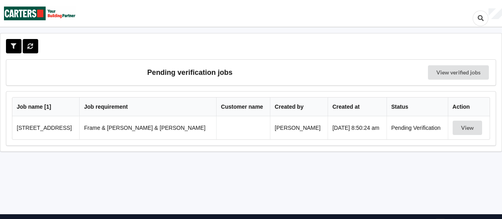  Describe the element at coordinates (40, 13) in the screenshot. I see `img: Carters` at that location.